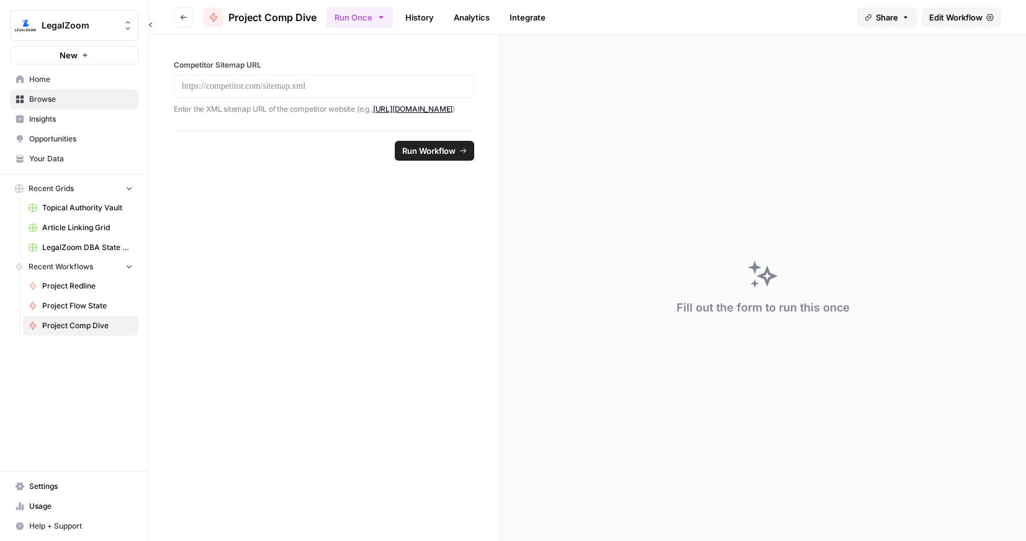 The width and height of the screenshot is (1026, 541). I want to click on a: Article Linking Grid, so click(81, 228).